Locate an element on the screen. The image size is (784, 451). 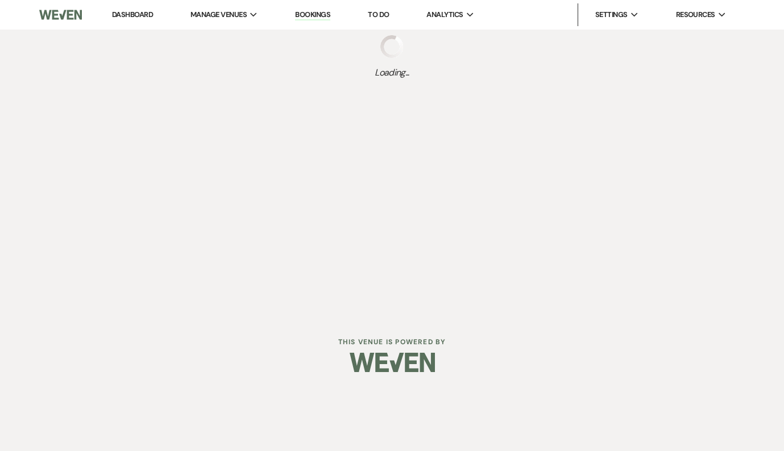
span: Resources is located at coordinates (695, 15).